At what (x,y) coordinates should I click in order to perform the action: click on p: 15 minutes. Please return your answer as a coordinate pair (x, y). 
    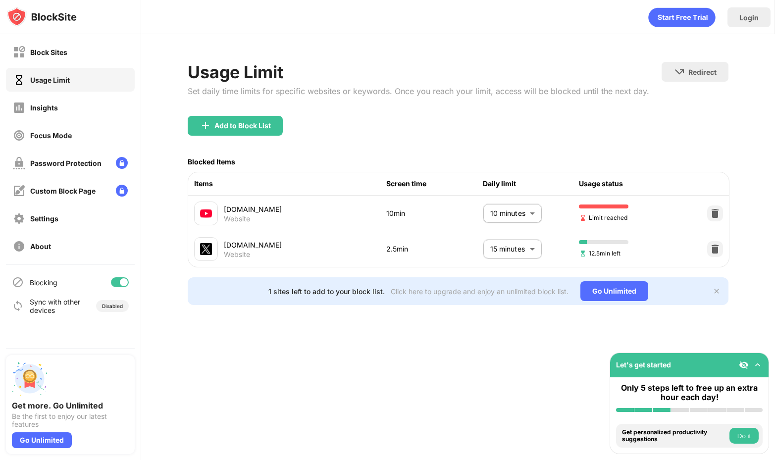
    Looking at the image, I should click on (508, 249).